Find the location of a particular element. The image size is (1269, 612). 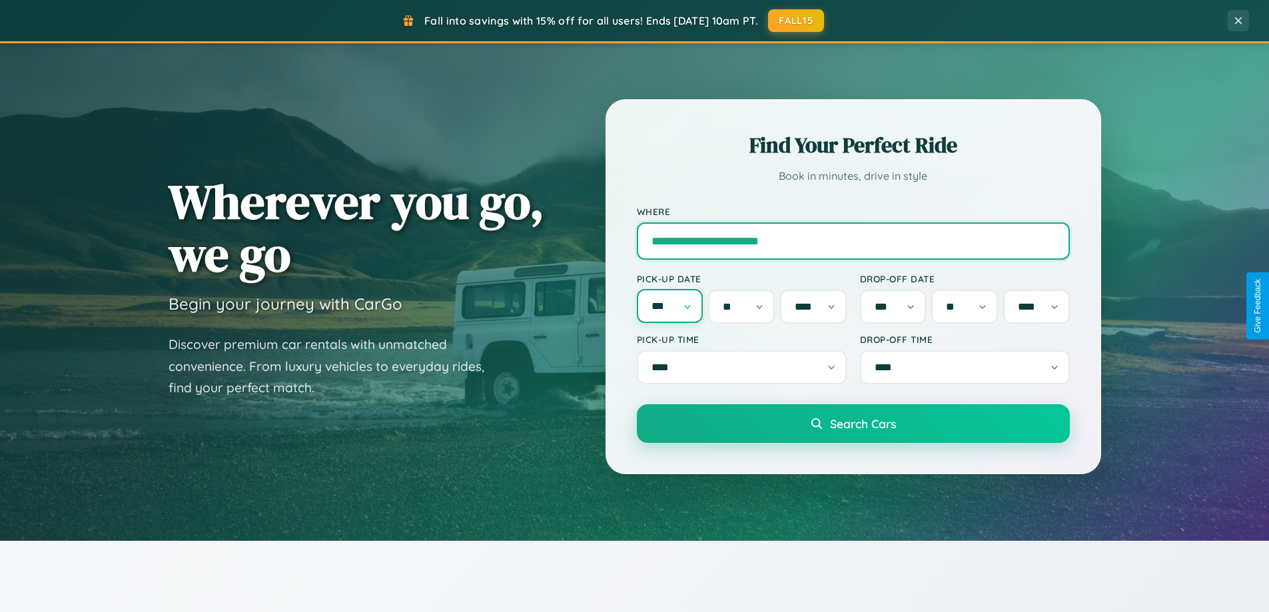

p: Discover premium car rentals with unmatched convenience. From luxury vehicles to everyday rides, ... is located at coordinates (335, 366).